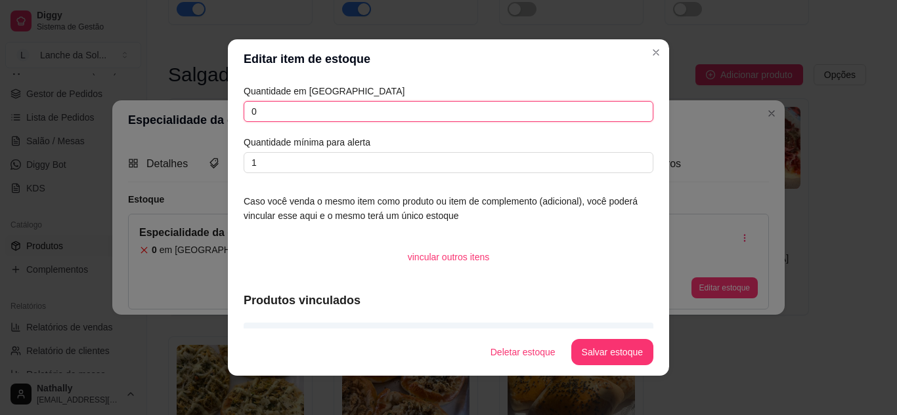 This screenshot has height=415, width=897. I want to click on button: vincular outros itens, so click(448, 257).